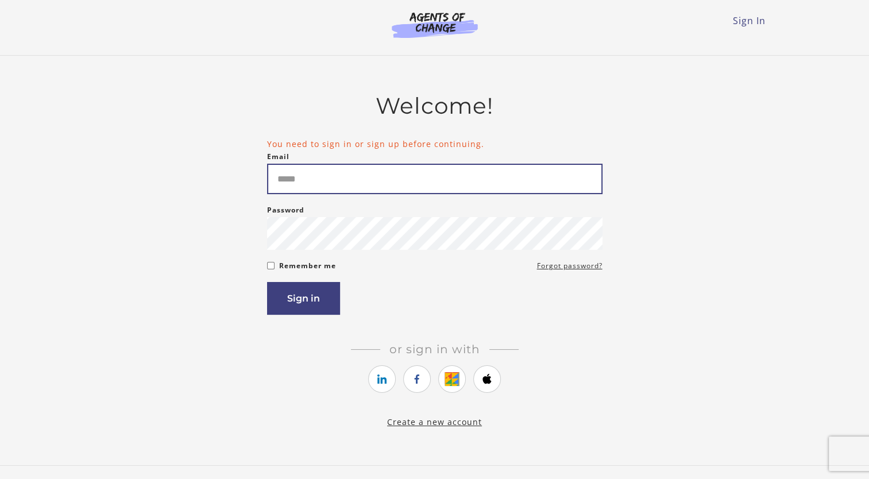 Image resolution: width=869 pixels, height=479 pixels. I want to click on a: Create a new account, so click(434, 422).